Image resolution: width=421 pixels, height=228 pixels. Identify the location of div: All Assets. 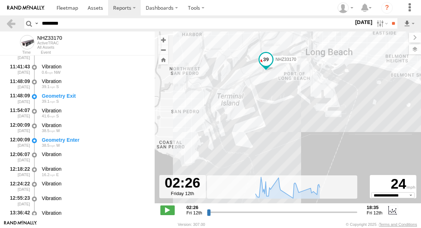
(50, 47).